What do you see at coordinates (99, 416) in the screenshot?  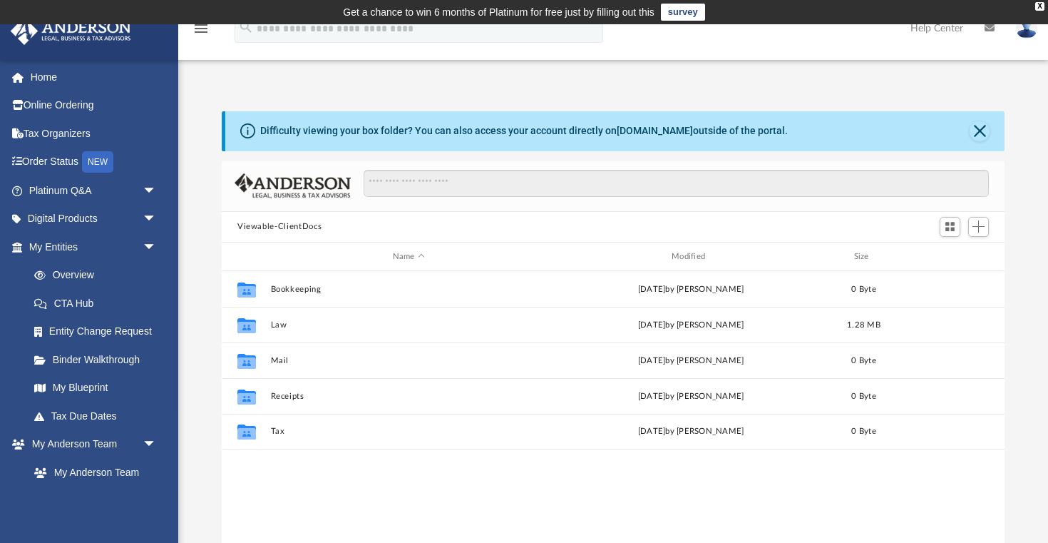 I see `a: Tax Due Dates` at bounding box center [99, 416].